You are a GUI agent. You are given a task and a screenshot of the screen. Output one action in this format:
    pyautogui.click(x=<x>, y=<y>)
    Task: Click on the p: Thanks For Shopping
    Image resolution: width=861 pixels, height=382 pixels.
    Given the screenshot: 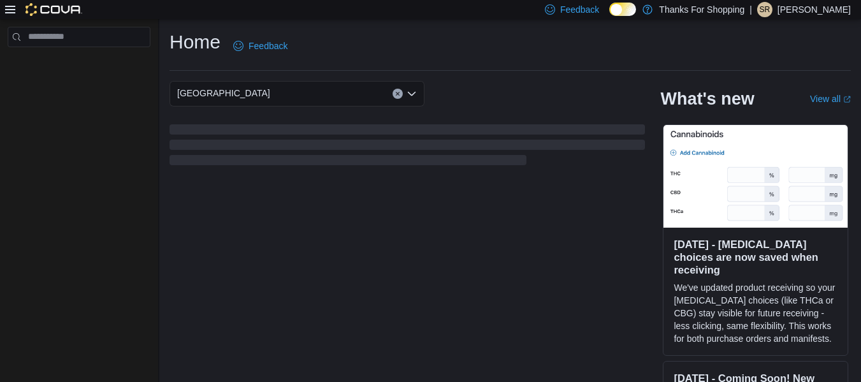 What is the action you would take?
    pyautogui.click(x=702, y=10)
    